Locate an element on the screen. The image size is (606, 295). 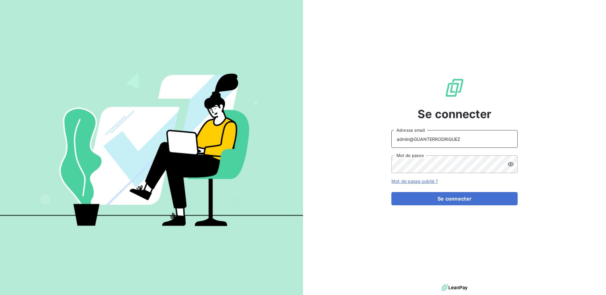
img: Logo LeanPay is located at coordinates (454, 88).